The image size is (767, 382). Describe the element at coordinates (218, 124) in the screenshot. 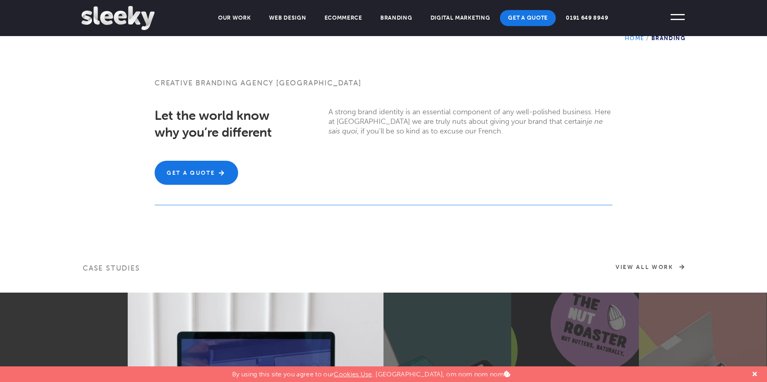

I see `h2: Let the world know why you’re different` at that location.